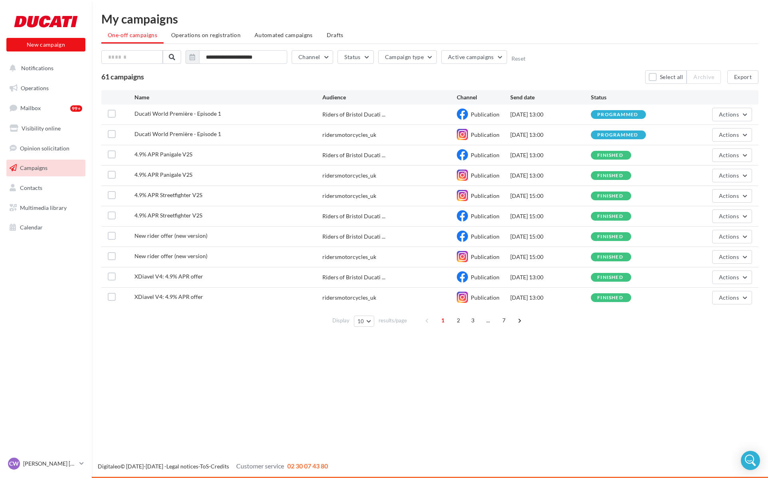 The image size is (768, 478). What do you see at coordinates (519, 59) in the screenshot?
I see `button: Reset` at bounding box center [519, 59].